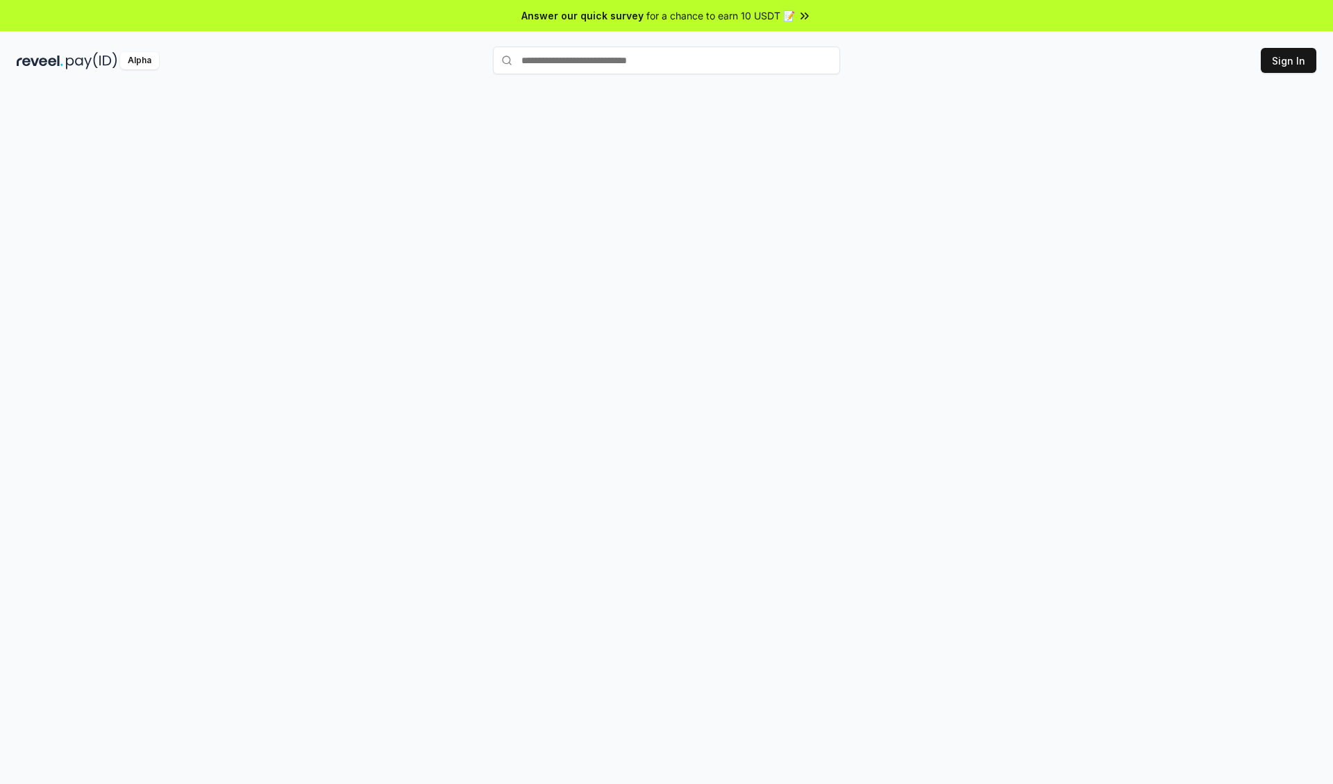 Image resolution: width=1333 pixels, height=784 pixels. Describe the element at coordinates (140, 60) in the screenshot. I see `div: Alpha` at that location.